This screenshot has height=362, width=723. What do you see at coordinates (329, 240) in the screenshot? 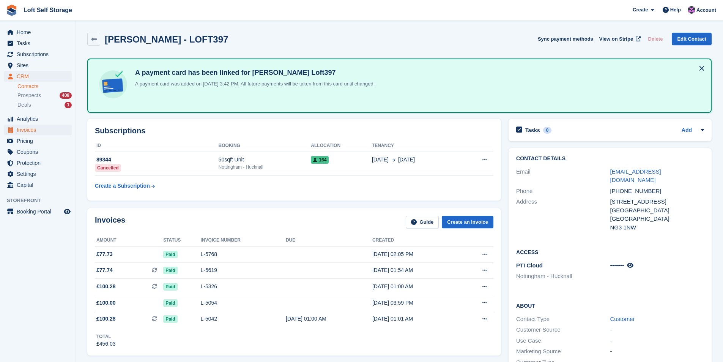
I see `th: Due` at bounding box center [329, 240].